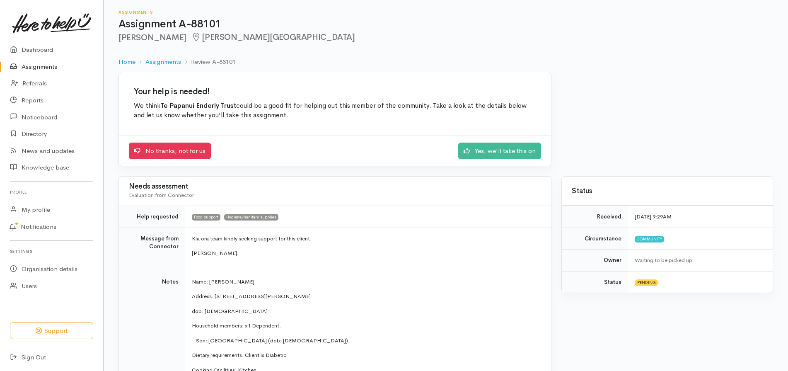 This screenshot has width=788, height=371. Describe the element at coordinates (208, 62) in the screenshot. I see `li: Review A-88101` at that location.